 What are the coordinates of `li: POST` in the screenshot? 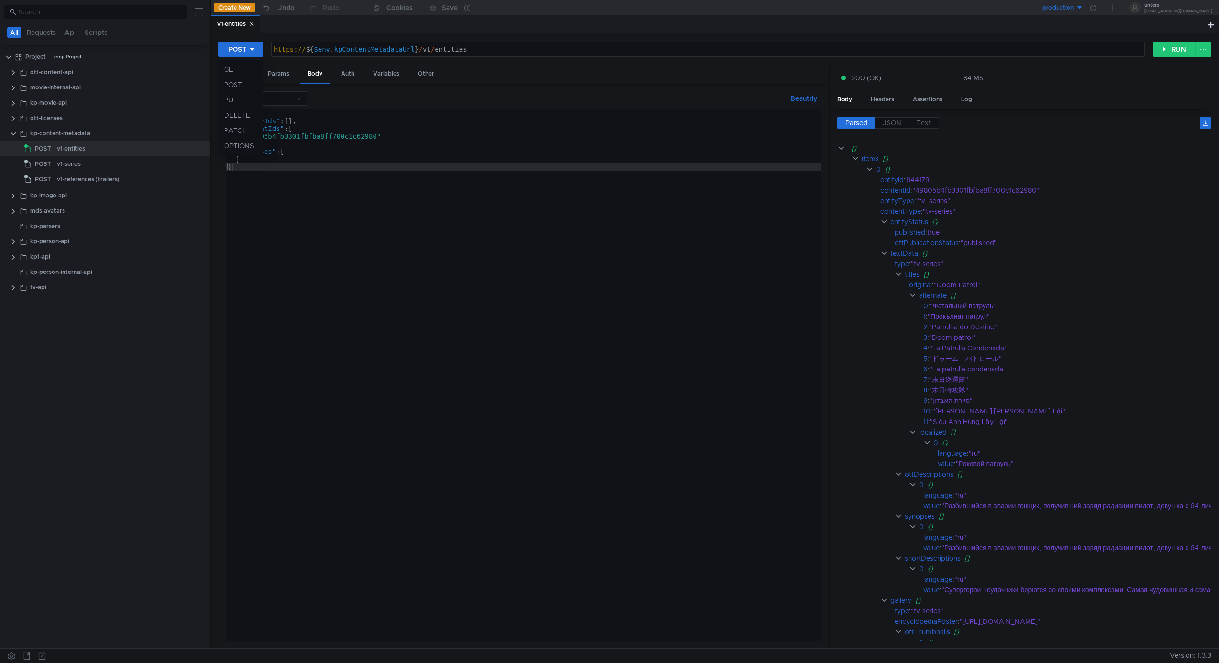 It's located at (241, 85).